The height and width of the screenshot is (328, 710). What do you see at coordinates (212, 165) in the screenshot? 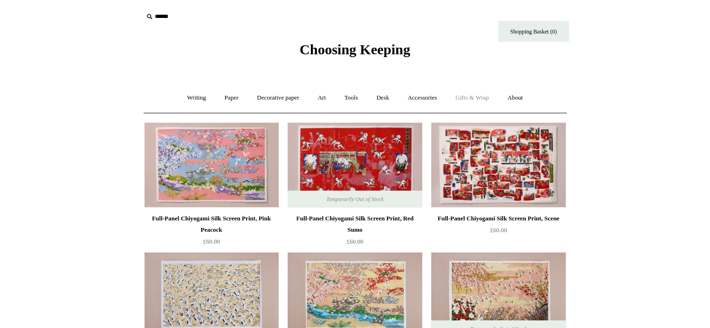
I see `a: Full-Panel Chiyogami Silk Screen Print, Pink Peacock Full-Panel Chiyogami Silk Screen Print, Pink...` at bounding box center [212, 165].